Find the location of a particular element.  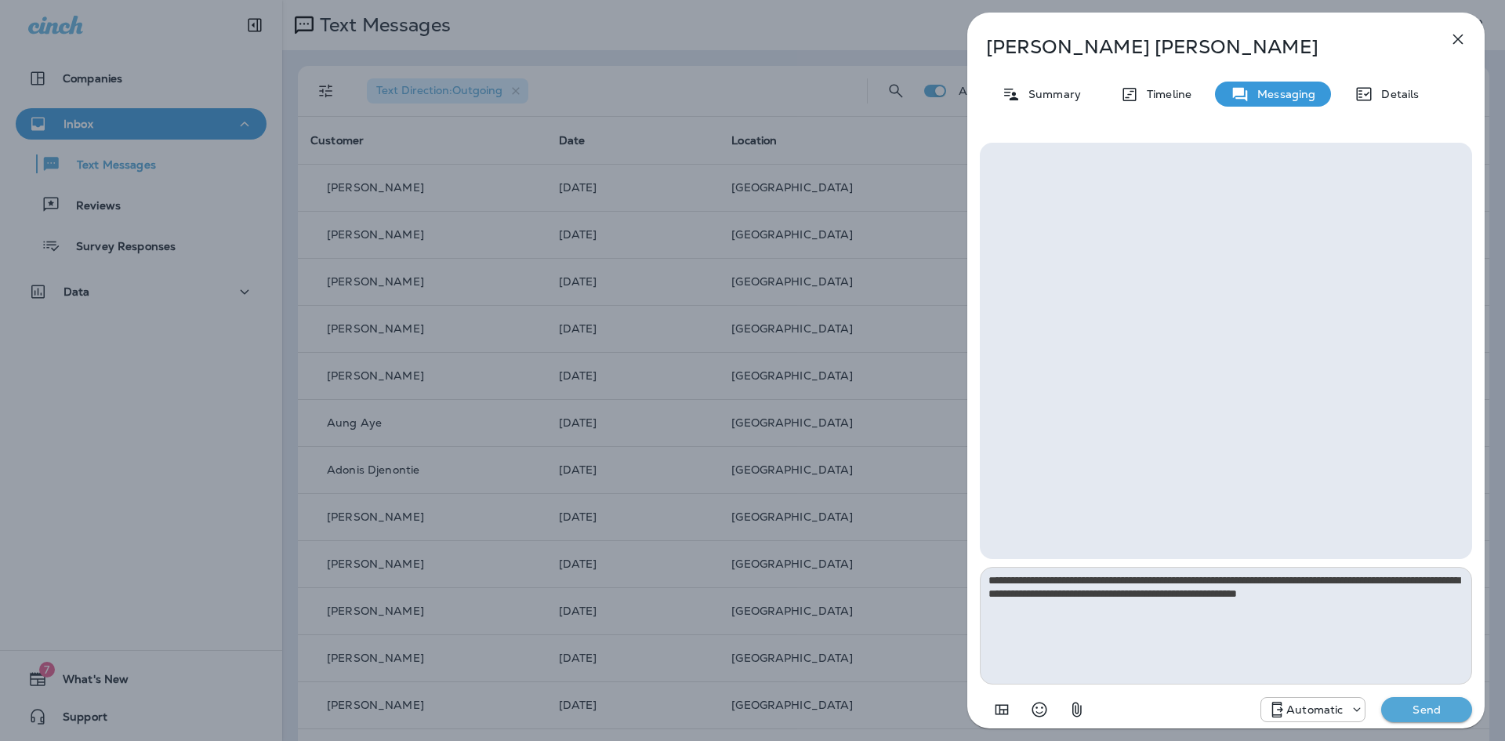

p: Messaging is located at coordinates (1282, 94).